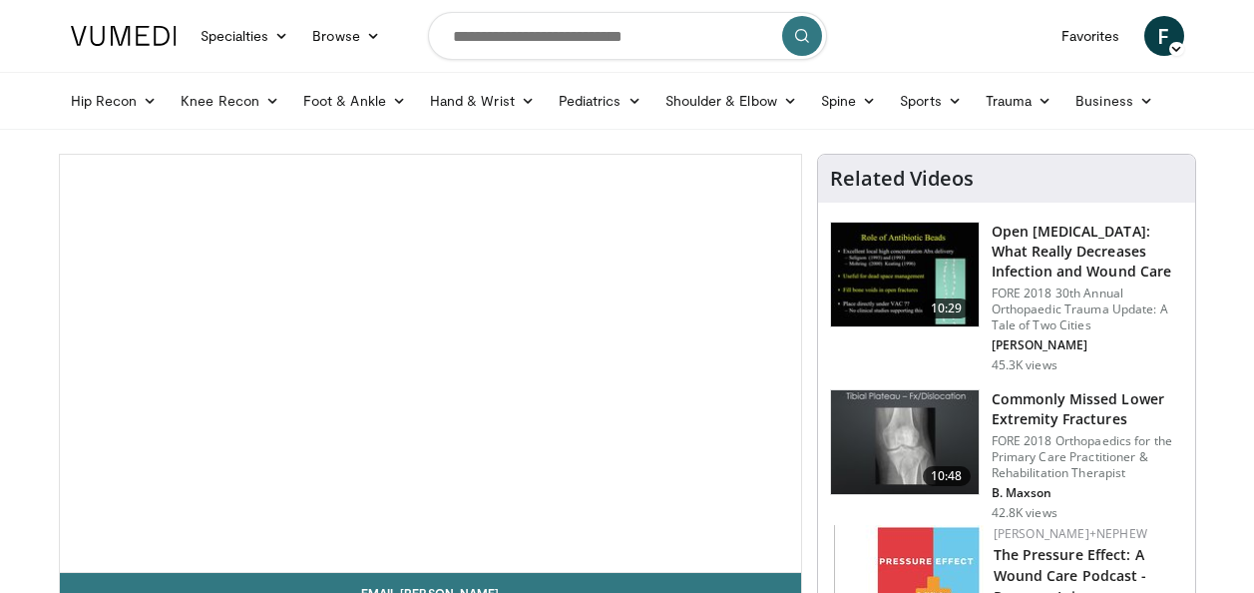  Describe the element at coordinates (600, 101) in the screenshot. I see `a: Pediatrics` at that location.